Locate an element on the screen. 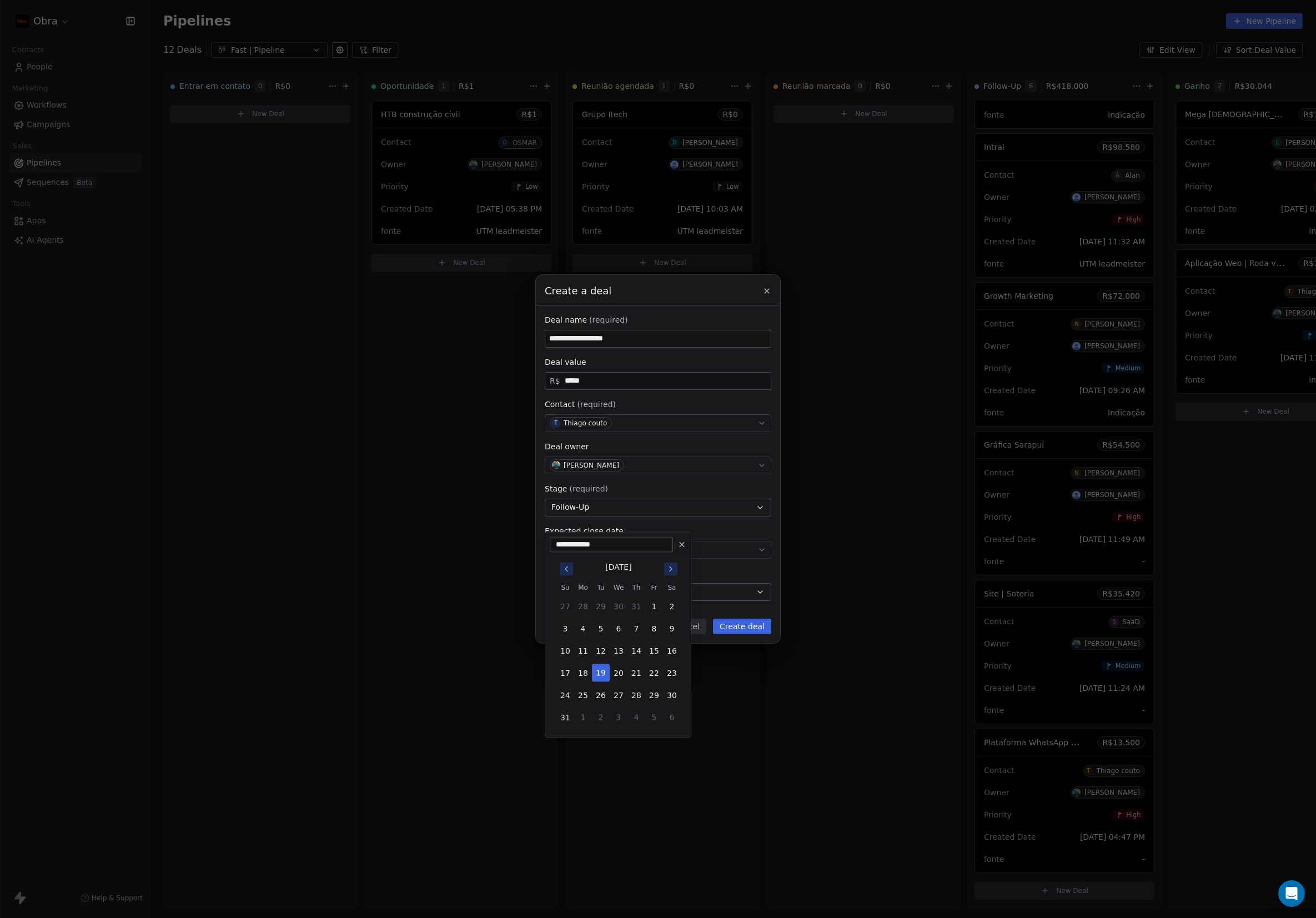  th: Saturday is located at coordinates (672, 587).